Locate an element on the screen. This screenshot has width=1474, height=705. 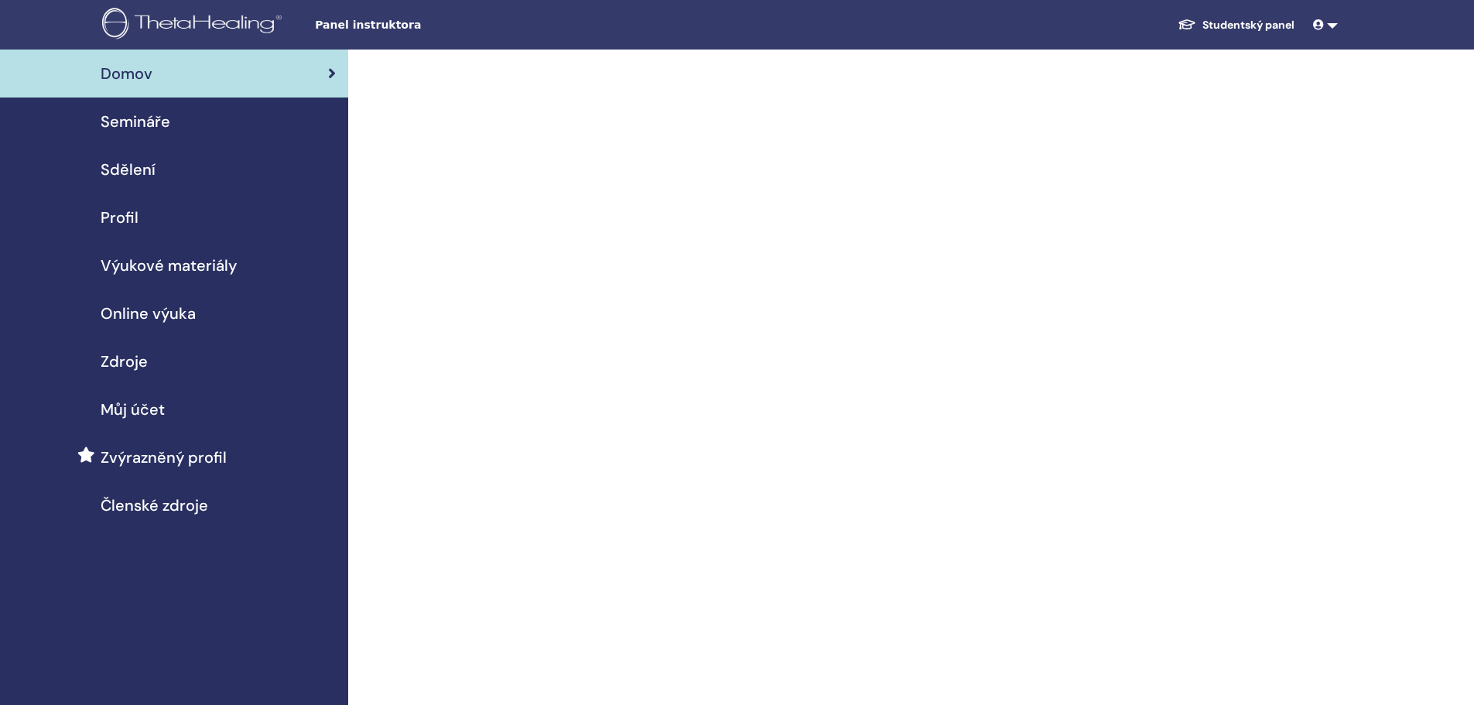
img: graduation-cap-white.svg is located at coordinates (1187, 24).